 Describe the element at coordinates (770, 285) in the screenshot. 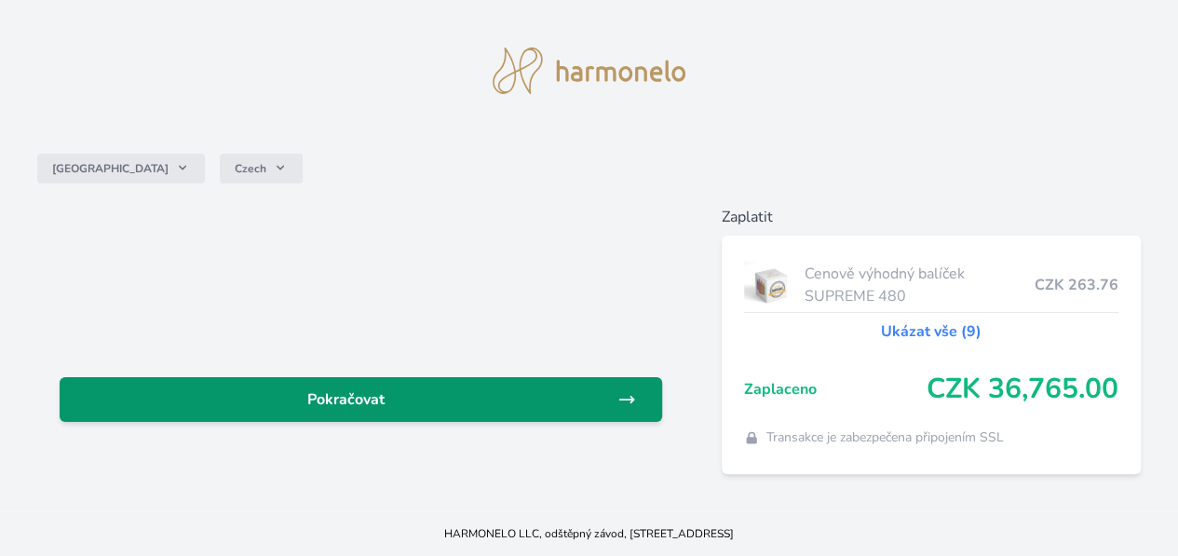

I see `img: supreme.jpg` at that location.